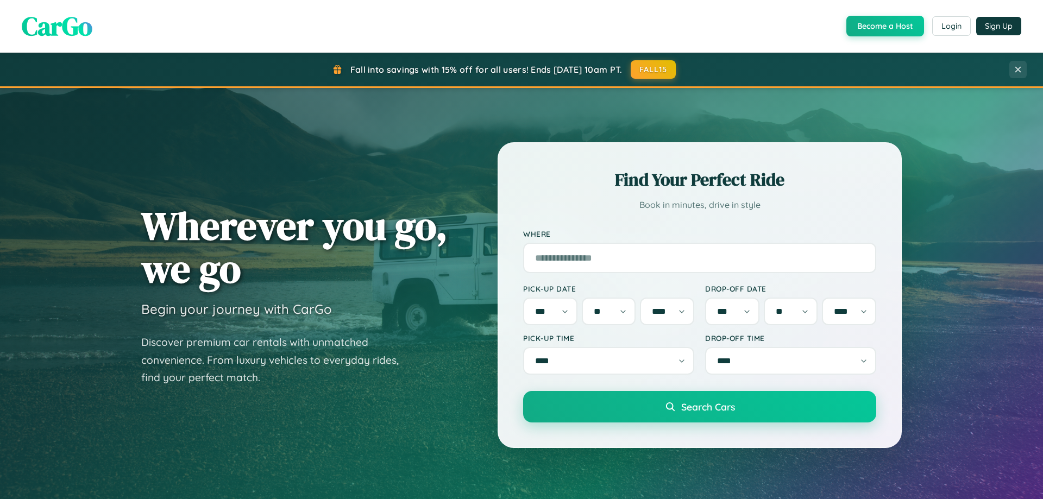  I want to click on label: Pick-up Date, so click(608, 288).